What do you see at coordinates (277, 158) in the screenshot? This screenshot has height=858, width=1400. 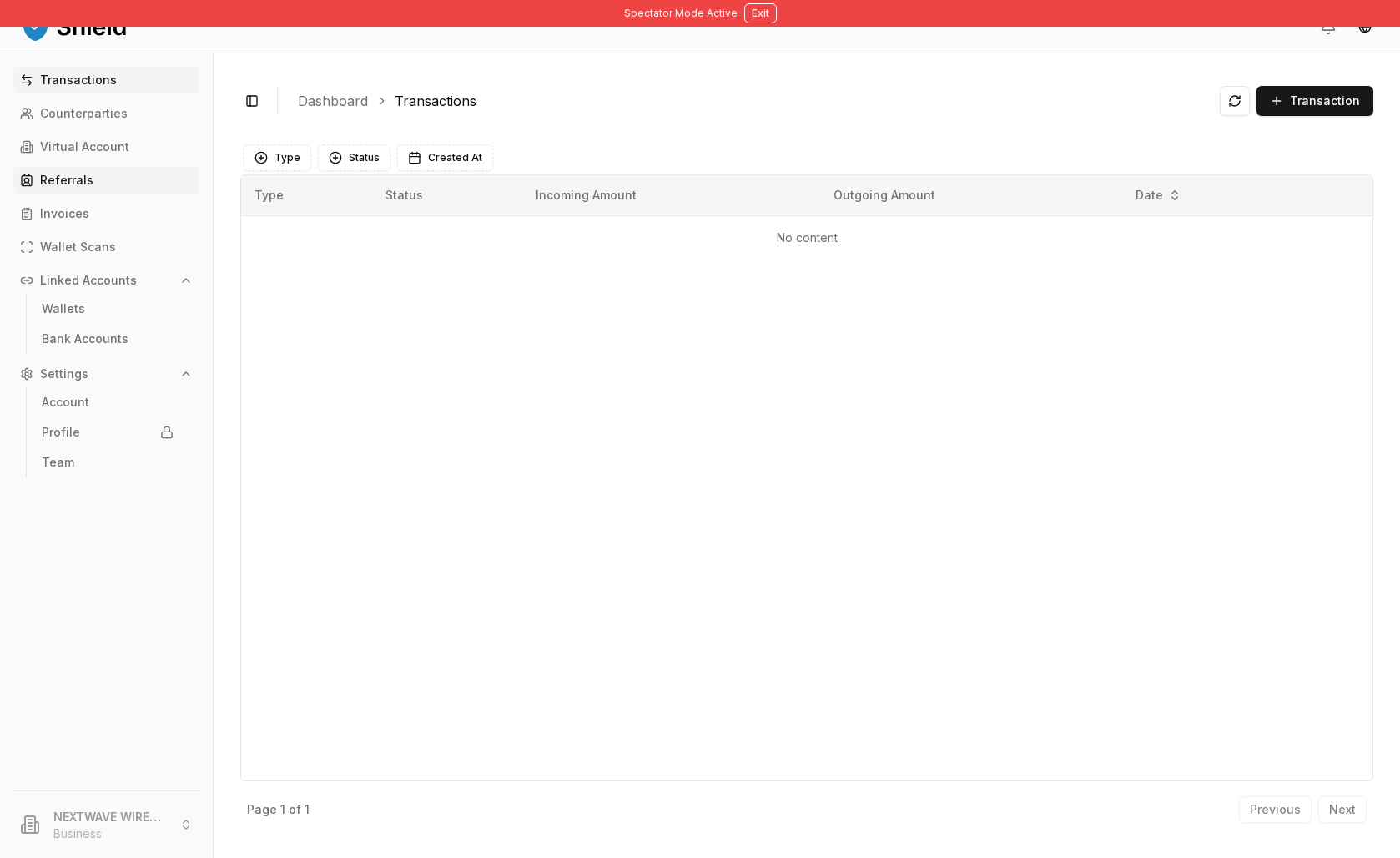 I see `button: Type` at bounding box center [277, 158].